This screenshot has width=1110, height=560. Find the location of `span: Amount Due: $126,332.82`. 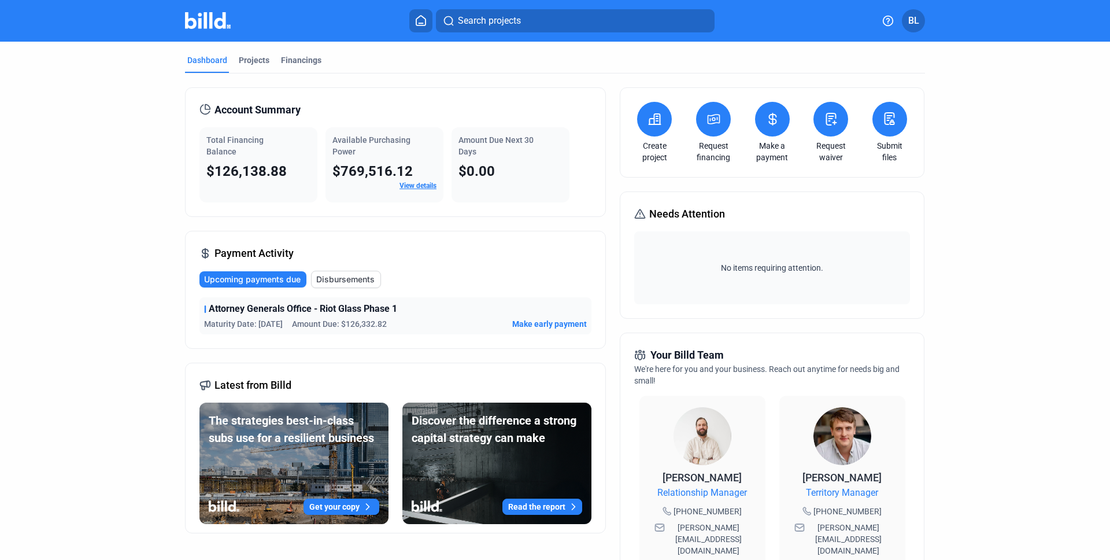

span: Amount Due: $126,332.82 is located at coordinates (339, 324).